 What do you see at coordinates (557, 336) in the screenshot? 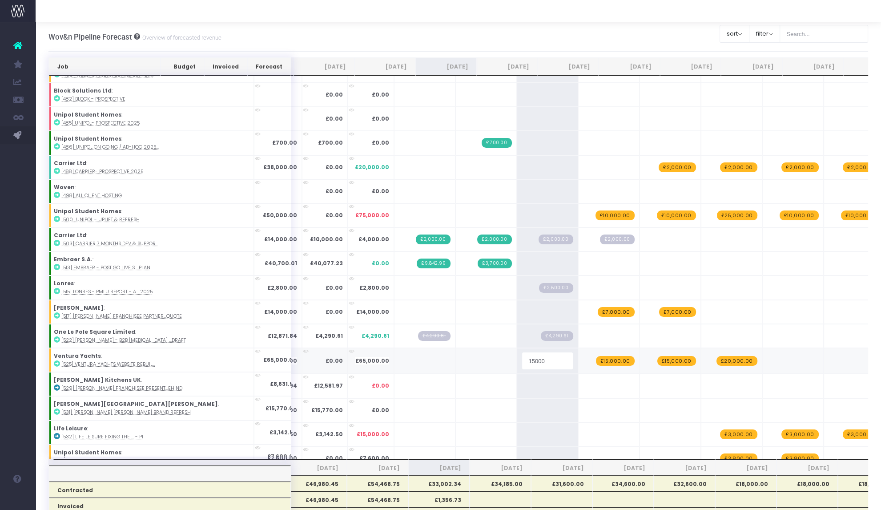
I see `span: Streamtime Draft Invoice: null – [522] Rhatigan - B2B Retainer (3 months)` at bounding box center [557, 336].